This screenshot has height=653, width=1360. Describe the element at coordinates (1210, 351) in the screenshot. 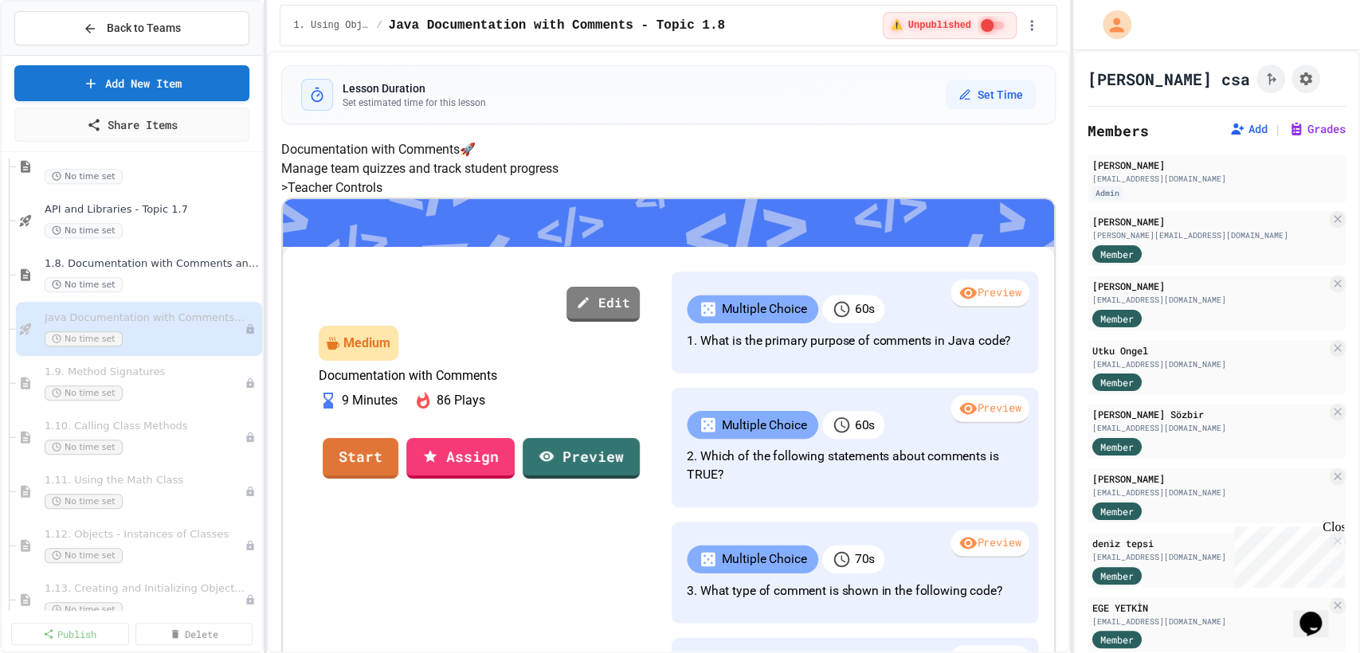

I see `div: Utku Ongel` at that location.